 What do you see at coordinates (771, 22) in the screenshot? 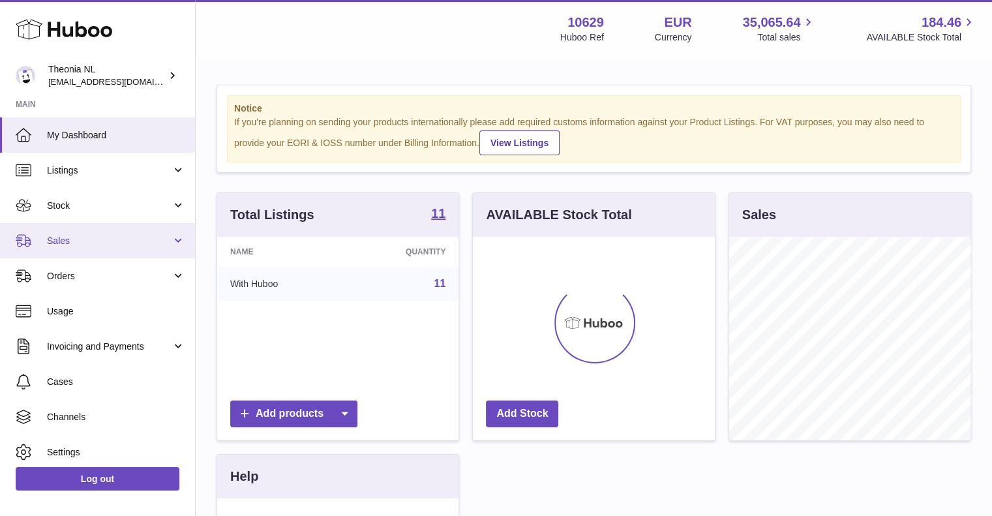
I see `span: 35,065.64` at bounding box center [771, 22].